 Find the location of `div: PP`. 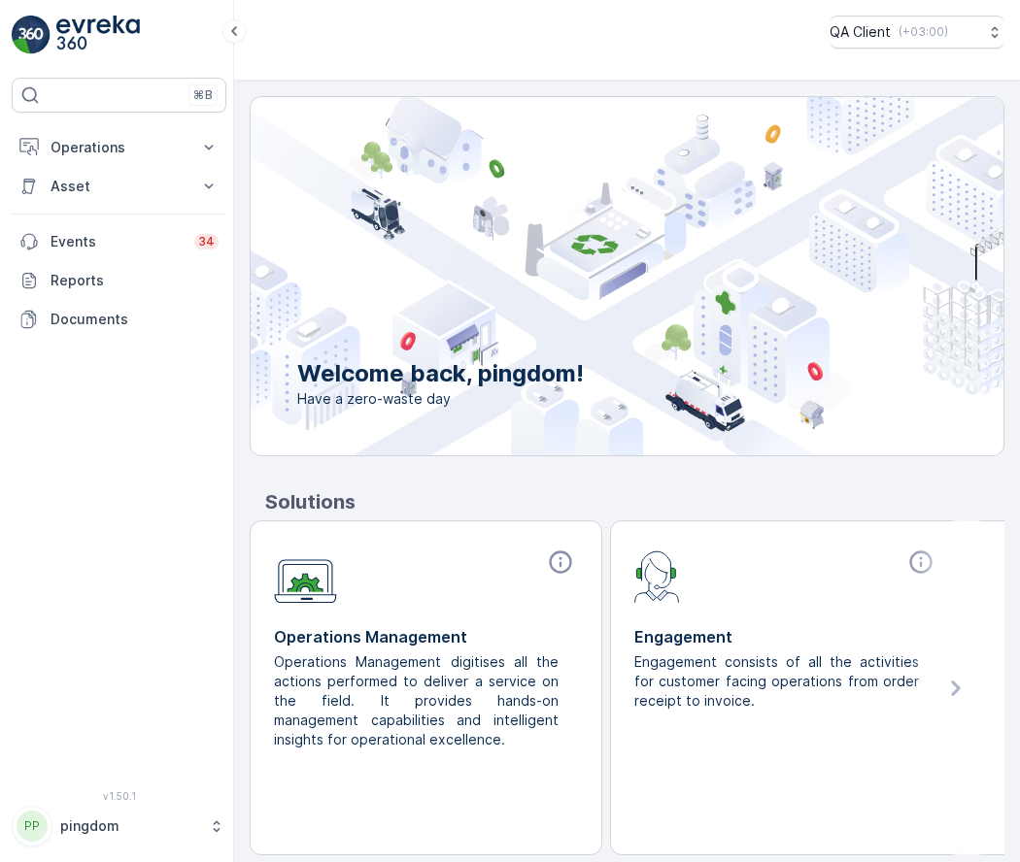

div: PP is located at coordinates (32, 826).